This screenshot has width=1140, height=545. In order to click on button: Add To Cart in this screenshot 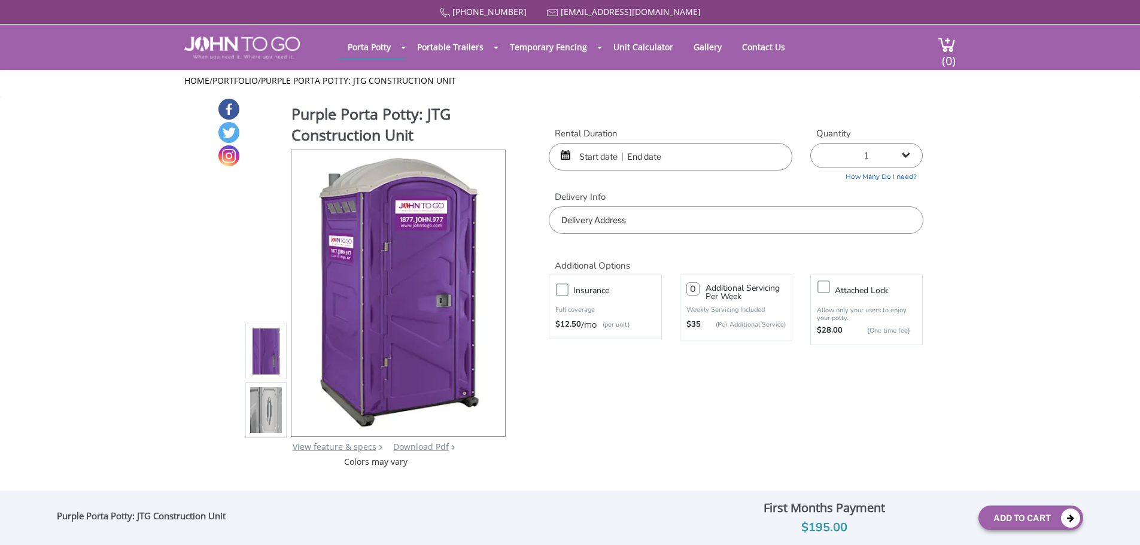, I will do `click(1031, 518)`.